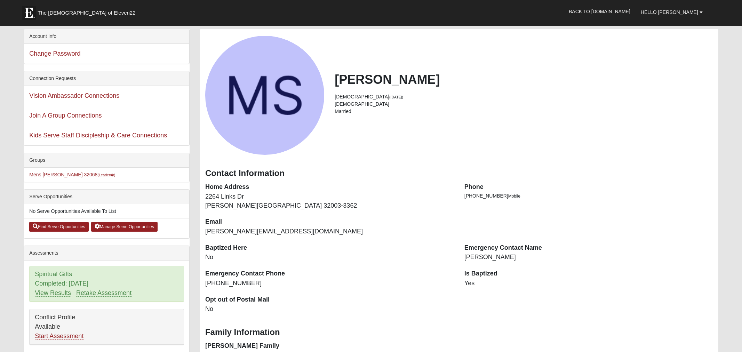 This screenshot has width=742, height=352. I want to click on a: Start Assessment, so click(59, 336).